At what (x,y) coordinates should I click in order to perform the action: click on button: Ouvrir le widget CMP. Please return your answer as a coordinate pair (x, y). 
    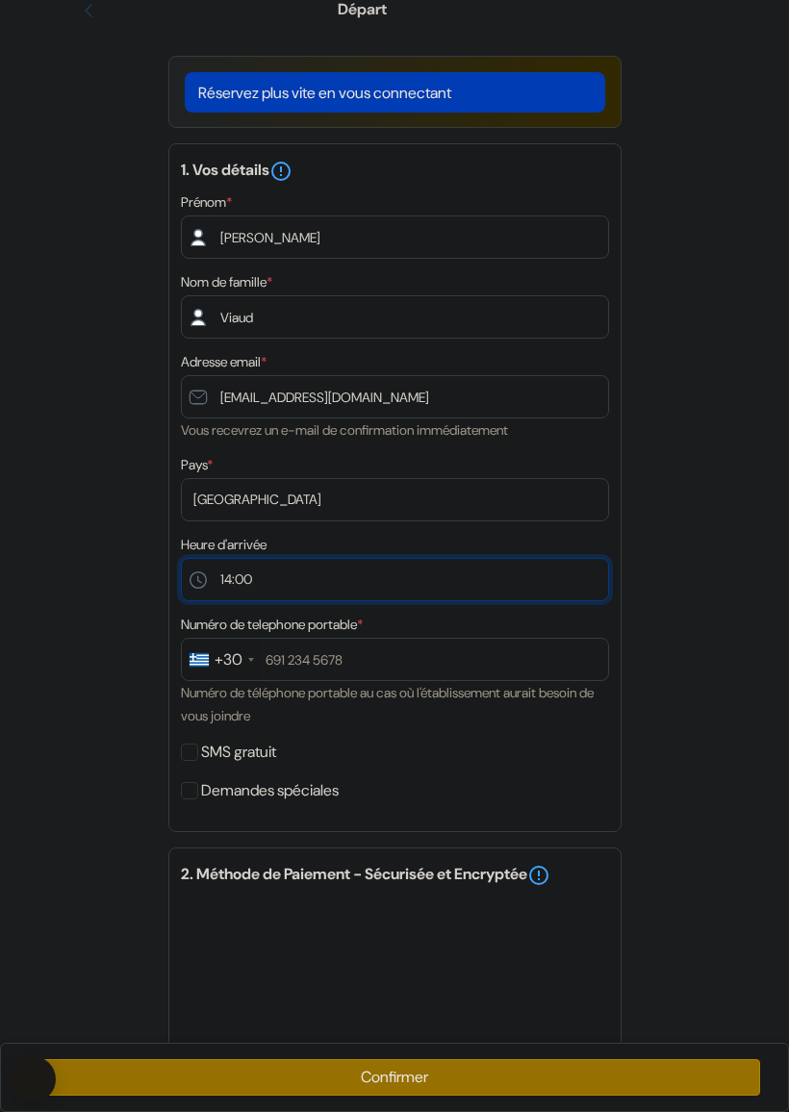
    Looking at the image, I should click on (33, 1079).